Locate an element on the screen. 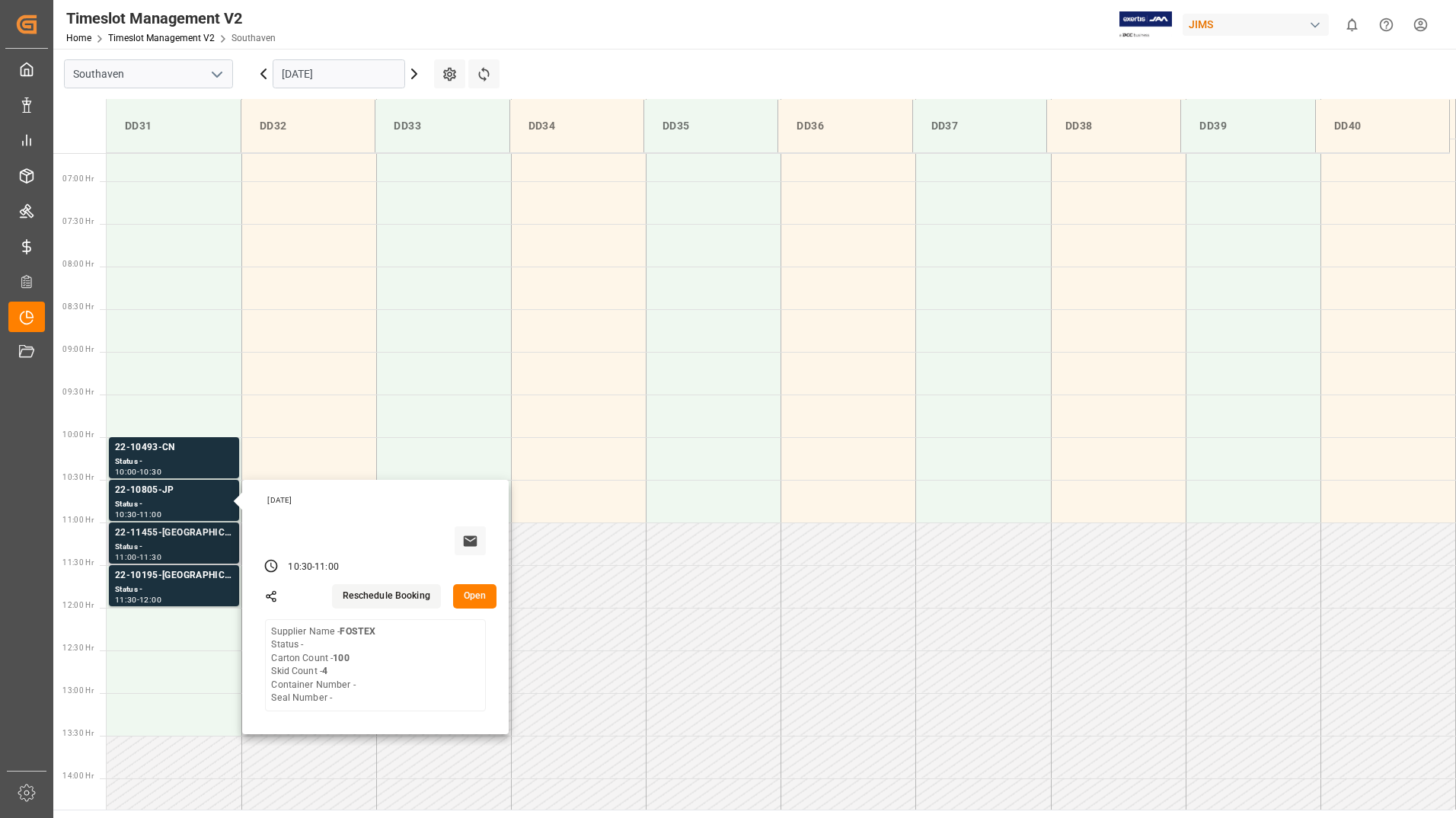 The image size is (1456, 818). span: 07:30 Hr is located at coordinates (78, 221).